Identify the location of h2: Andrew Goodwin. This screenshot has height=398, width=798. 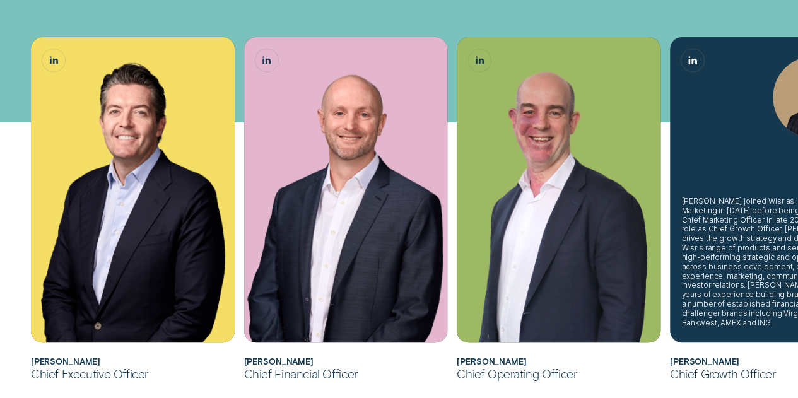
(132, 361).